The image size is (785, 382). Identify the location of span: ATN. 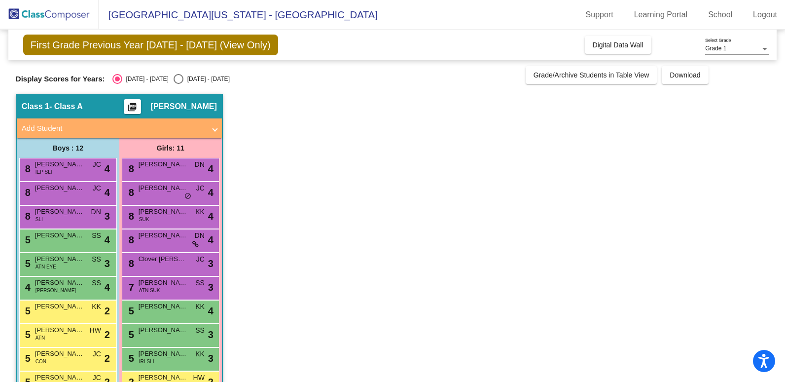
(40, 337).